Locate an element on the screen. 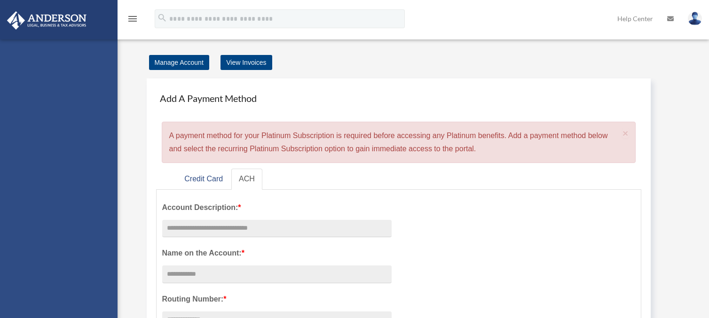 This screenshot has height=318, width=709. button: Close is located at coordinates (626, 133).